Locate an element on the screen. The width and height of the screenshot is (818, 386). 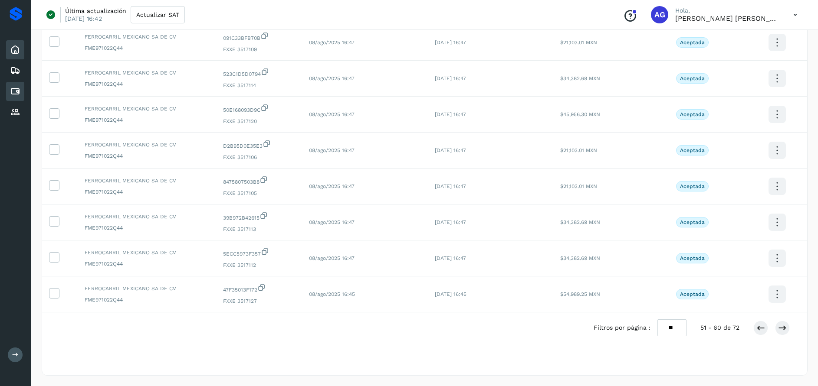
span: FXXE 3517112 is located at coordinates (259, 265).